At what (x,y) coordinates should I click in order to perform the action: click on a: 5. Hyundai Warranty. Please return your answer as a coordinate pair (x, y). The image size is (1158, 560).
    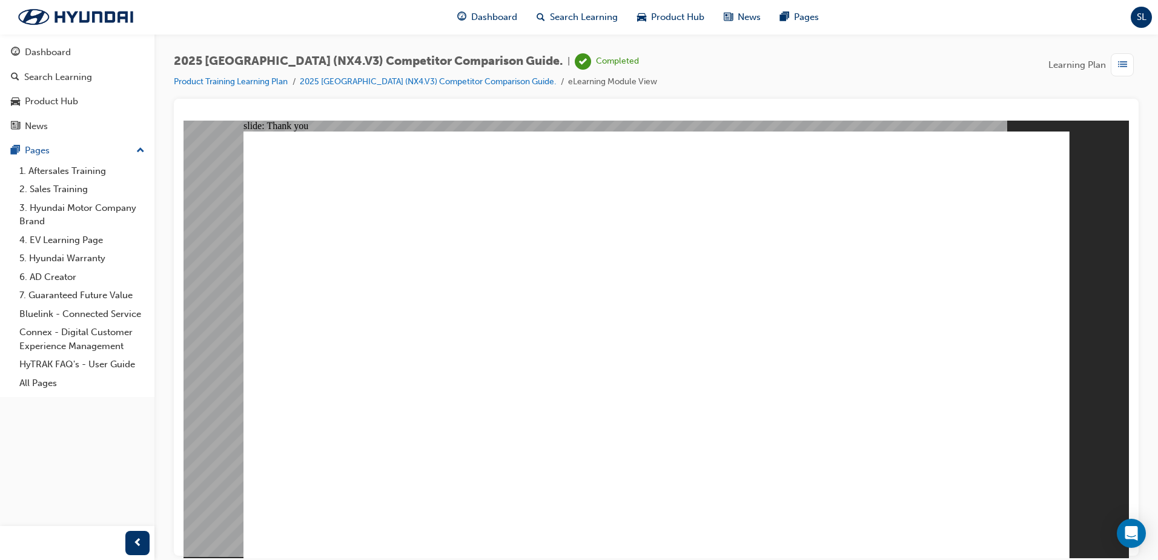
    Looking at the image, I should click on (82, 258).